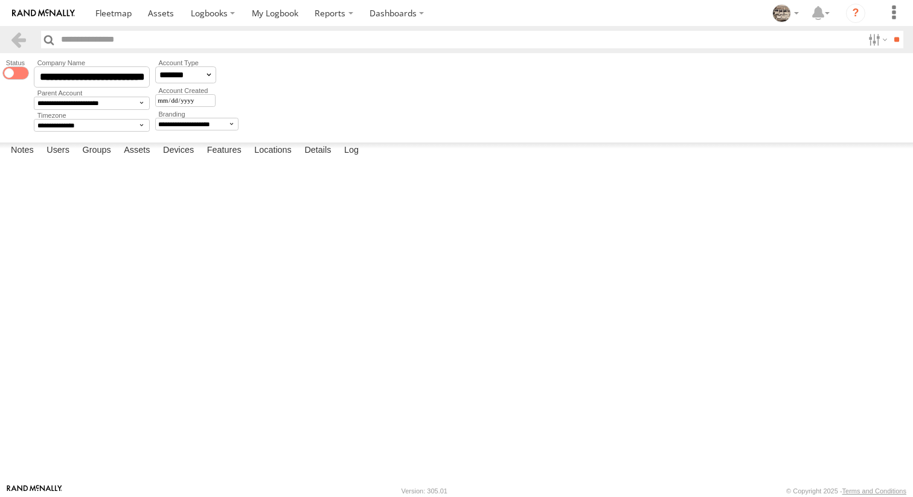 This screenshot has width=913, height=497. What do you see at coordinates (15, 73) in the screenshot?
I see `span: Enable/Disable Status` at bounding box center [15, 73].